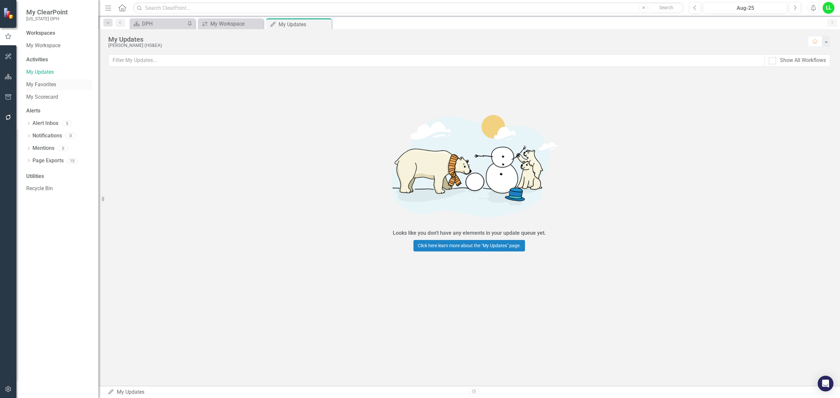  Describe the element at coordinates (45, 123) in the screenshot. I see `a: Alert Inbox` at that location.